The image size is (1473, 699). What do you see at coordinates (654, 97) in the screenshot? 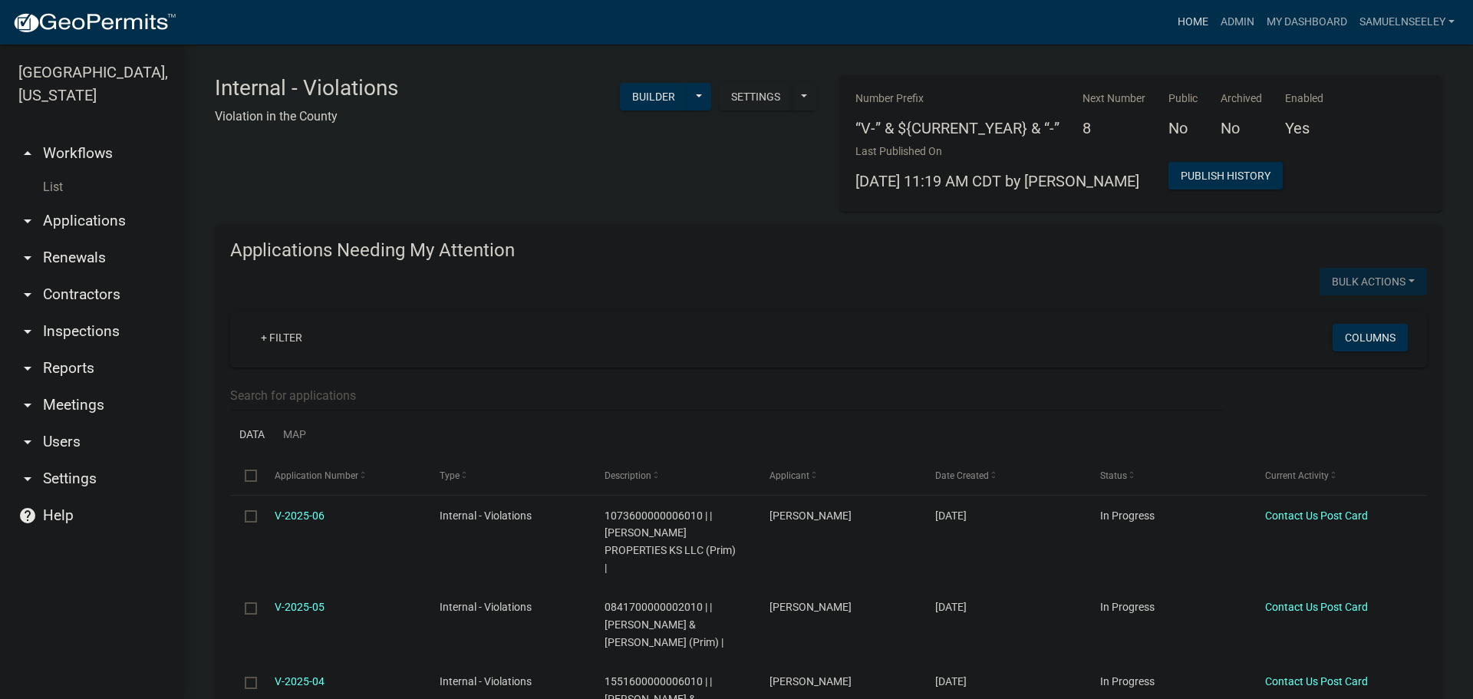
I see `button: Builder` at bounding box center [654, 97].